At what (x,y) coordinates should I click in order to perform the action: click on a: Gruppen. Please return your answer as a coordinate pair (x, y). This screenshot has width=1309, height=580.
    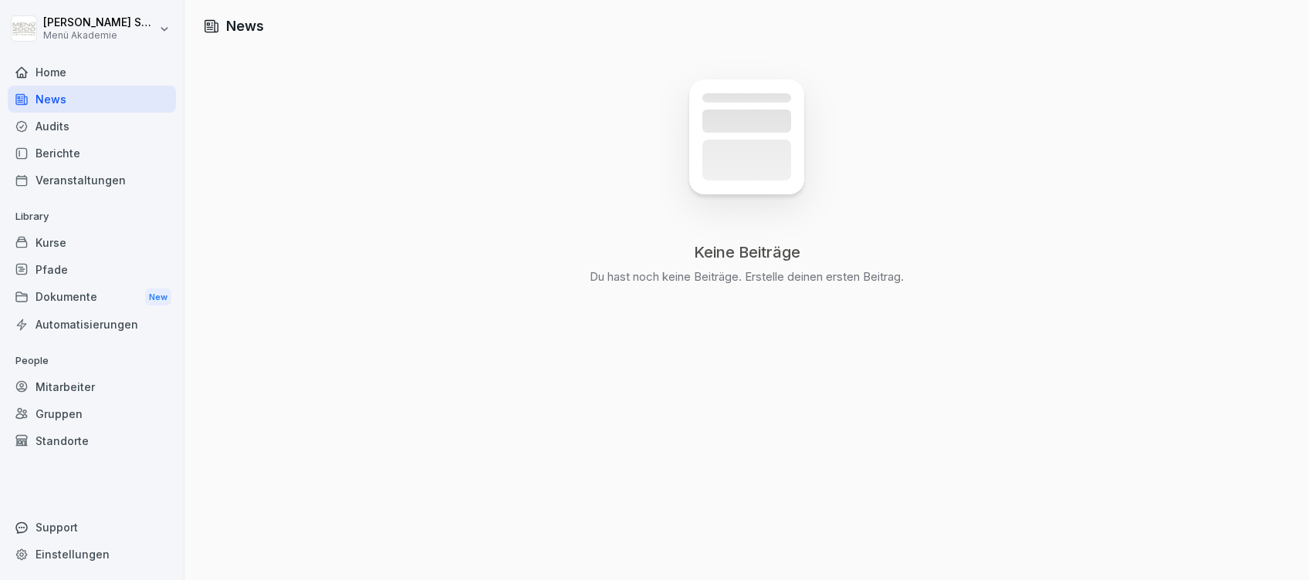
    Looking at the image, I should click on (92, 414).